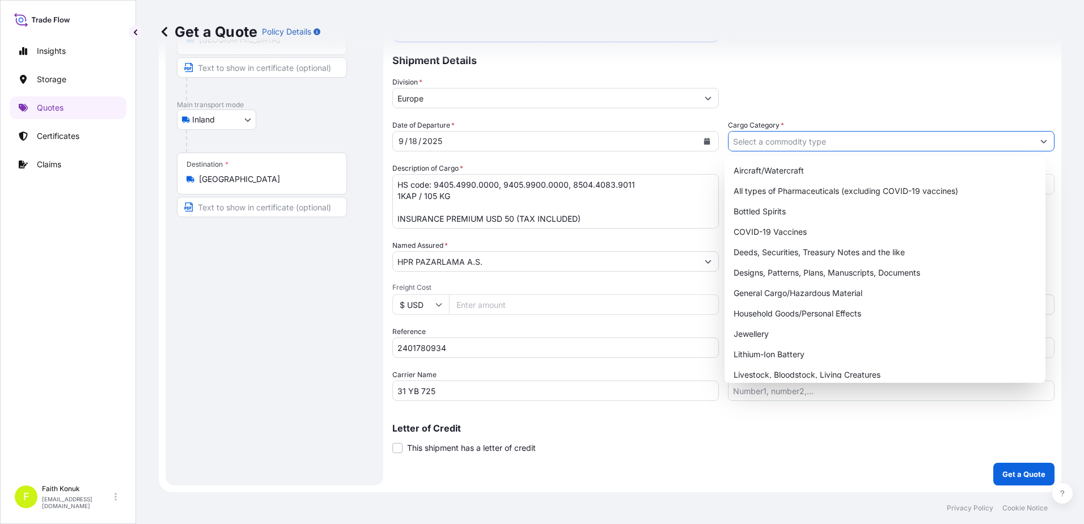  Describe the element at coordinates (885, 252) in the screenshot. I see `div: Deeds, Securities, Treasury Notes and the like` at that location.